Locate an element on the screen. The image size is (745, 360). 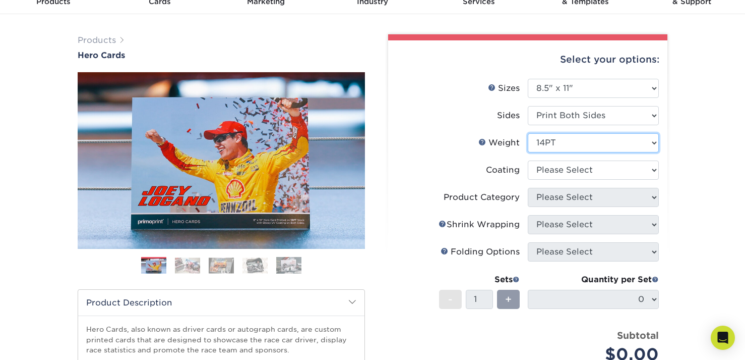
div: Select your options: is located at coordinates (528, 60).